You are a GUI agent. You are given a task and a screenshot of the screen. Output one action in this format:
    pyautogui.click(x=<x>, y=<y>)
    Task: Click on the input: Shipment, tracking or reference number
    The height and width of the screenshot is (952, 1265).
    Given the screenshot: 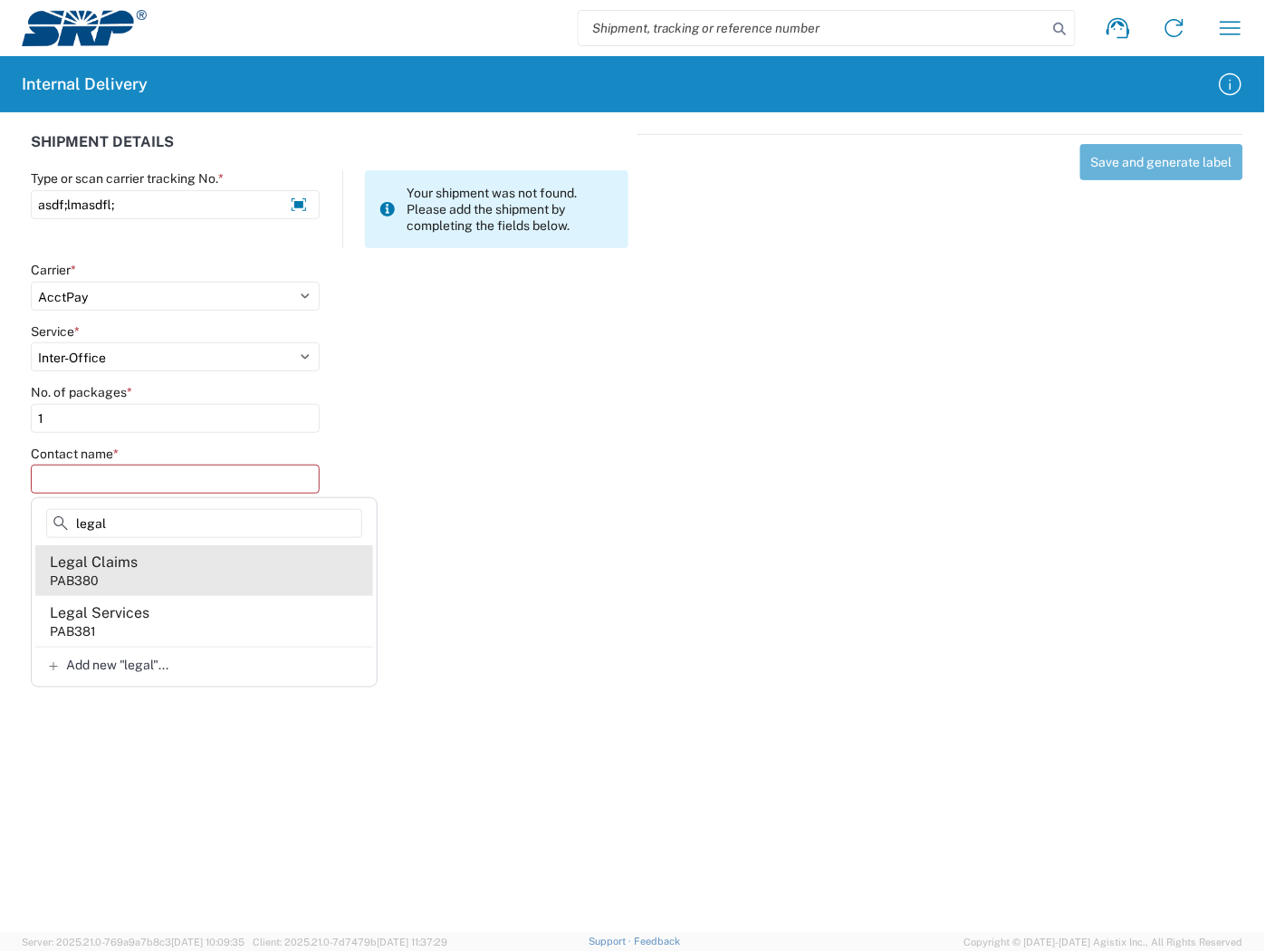 What is the action you would take?
    pyautogui.click(x=813, y=28)
    